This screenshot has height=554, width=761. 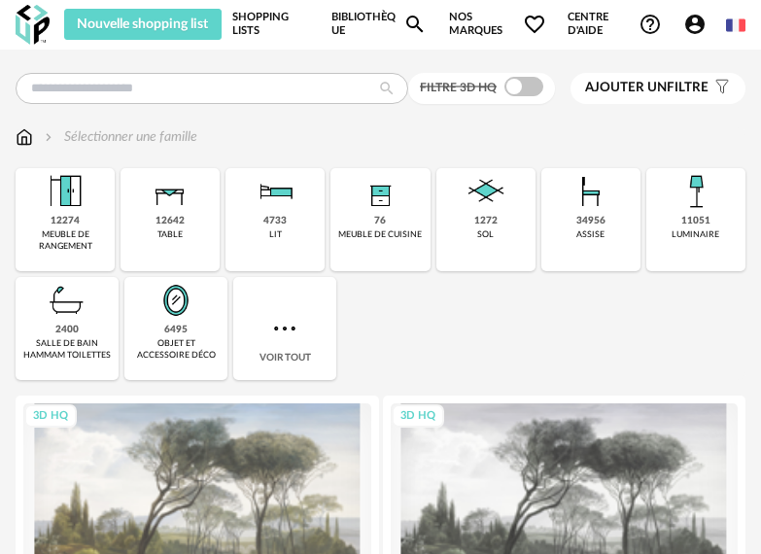 What do you see at coordinates (24, 137) in the screenshot?
I see `img: svg+xml;base64,PHN2ZyB3aWR0aD0iMTYiIGhlaWdodD0iMTciIHZpZXdCb3g9IjAgMCAxNiAxNyIgZmlsbD0ibm9uZSIgeG...` at bounding box center [24, 137].